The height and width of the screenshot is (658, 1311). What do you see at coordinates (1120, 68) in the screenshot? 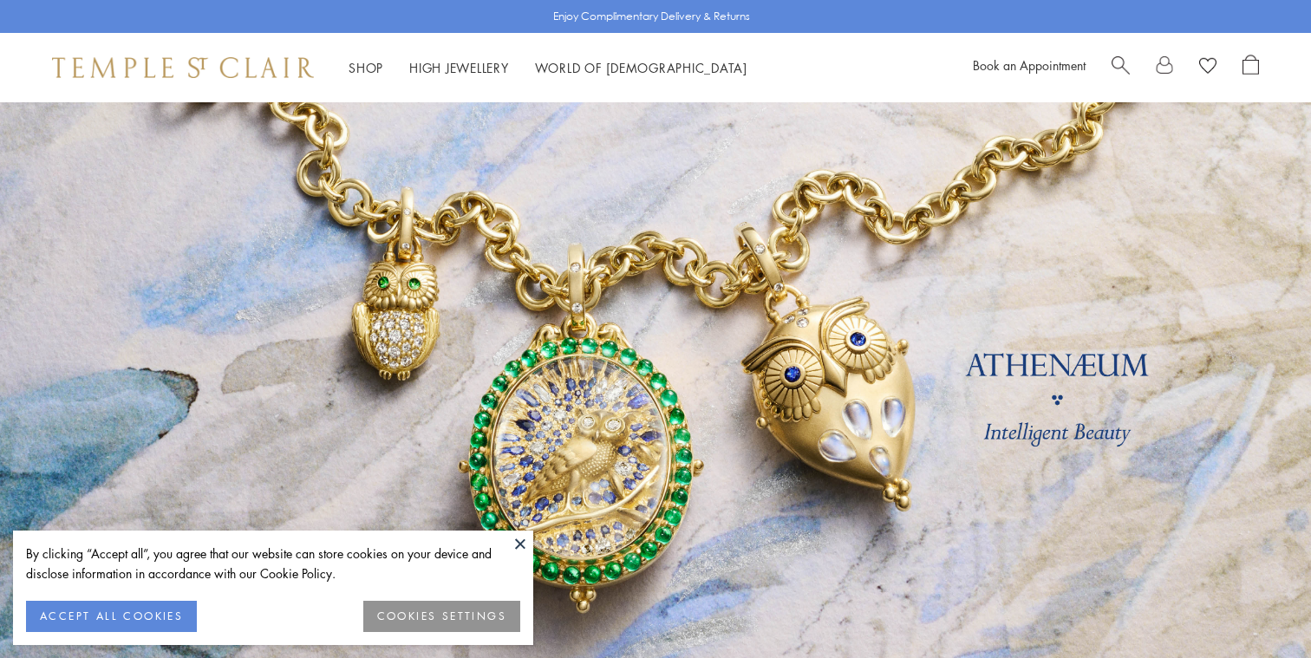
I see `a: Search` at bounding box center [1120, 68].